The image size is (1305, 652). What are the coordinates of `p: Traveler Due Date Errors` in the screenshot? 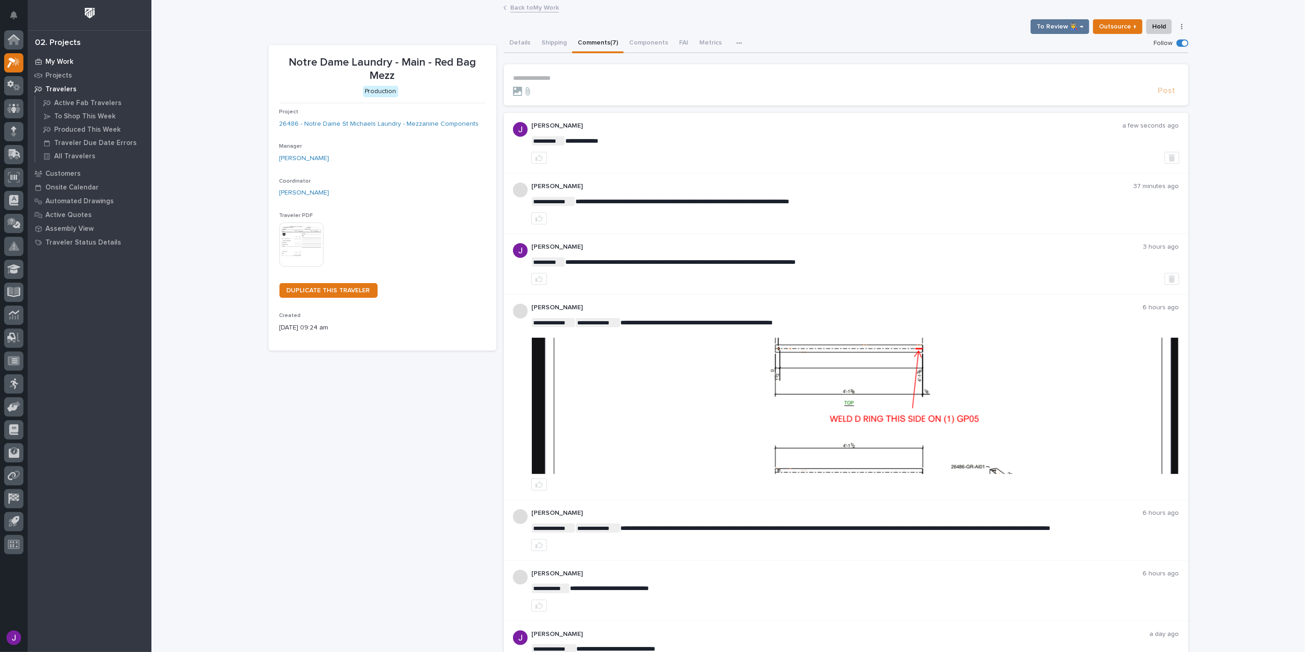 It's located at (95, 143).